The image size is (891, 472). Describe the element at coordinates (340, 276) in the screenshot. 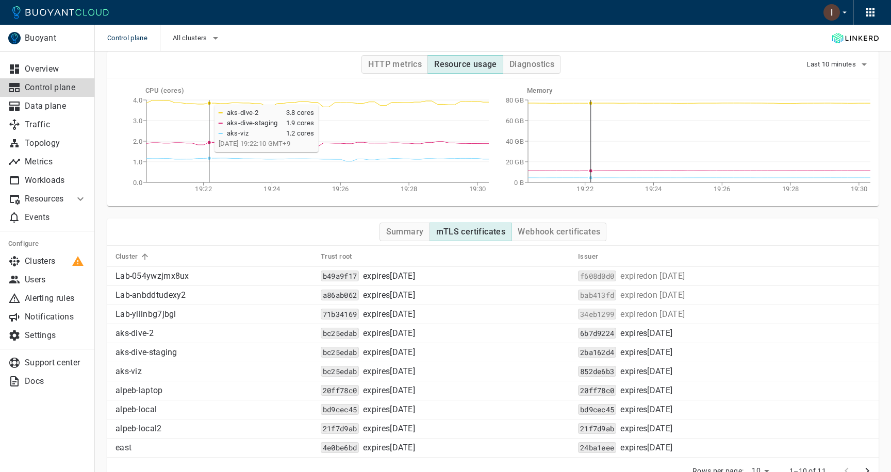

I see `code: b49a9f17` at that location.